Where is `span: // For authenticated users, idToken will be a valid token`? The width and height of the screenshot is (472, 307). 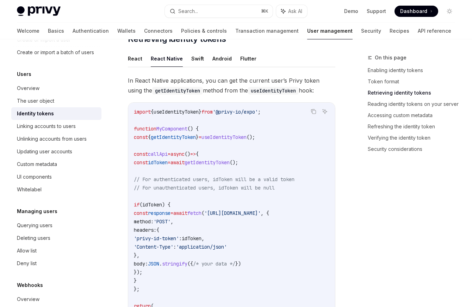
span: // For authenticated users, idToken will be a valid token is located at coordinates (214, 180).